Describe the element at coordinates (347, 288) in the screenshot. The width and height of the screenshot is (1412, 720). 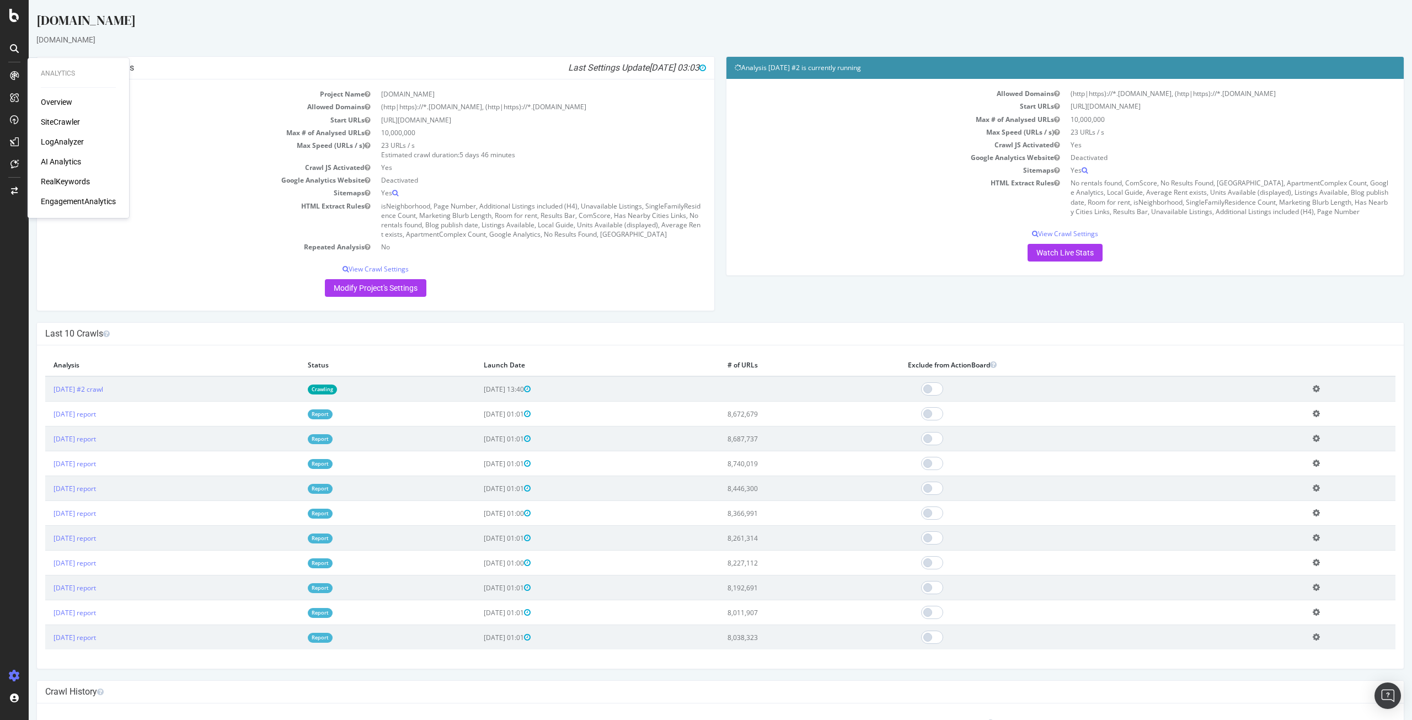
I see `a: Modify Project's Settings` at that location.